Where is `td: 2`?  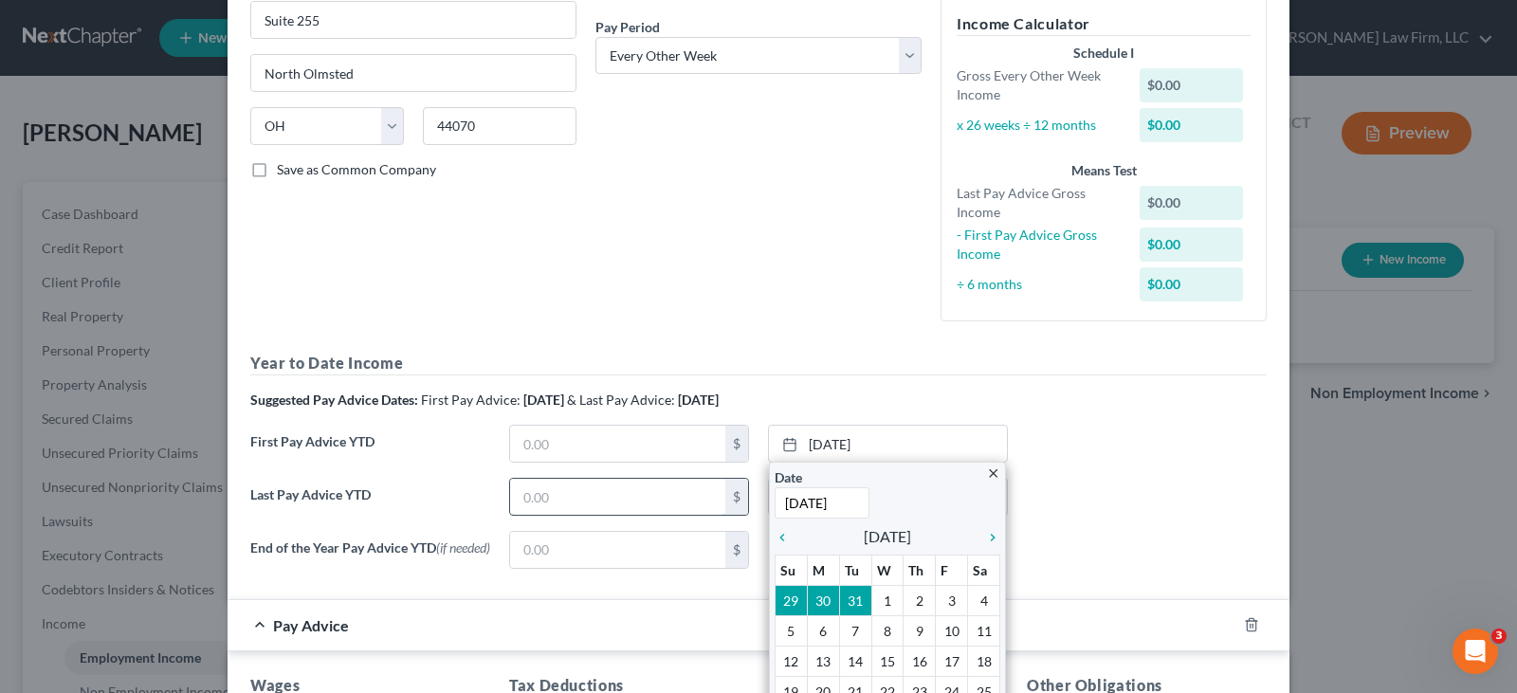 td: 2 is located at coordinates (920, 601).